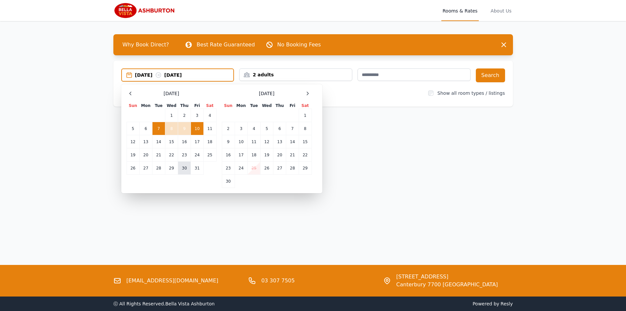  Describe the element at coordinates (225, 45) in the screenshot. I see `p: Best Rate Guaranteed` at that location.